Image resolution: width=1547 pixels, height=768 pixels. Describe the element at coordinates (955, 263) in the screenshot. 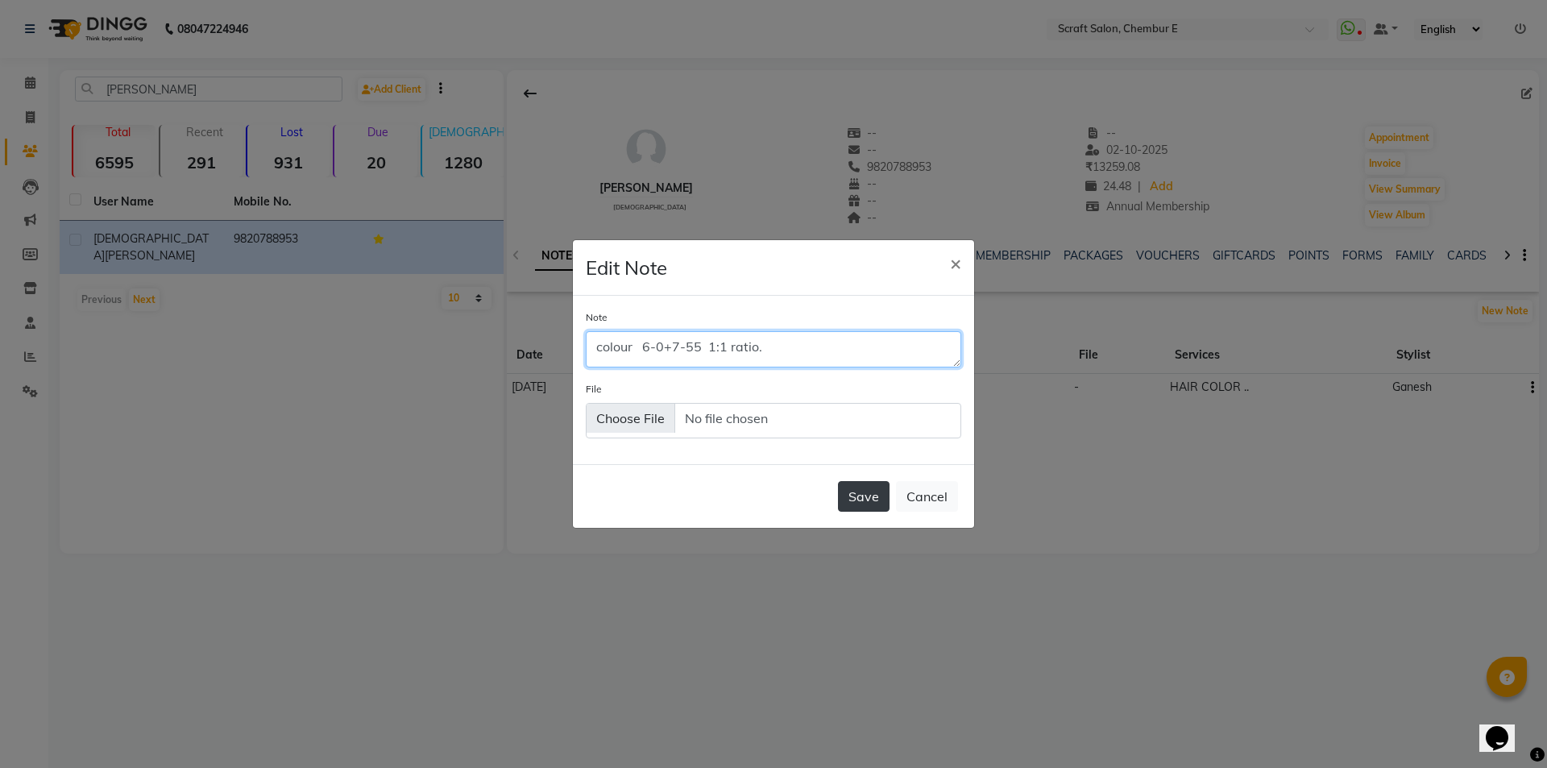

I see `button: Close` at that location.